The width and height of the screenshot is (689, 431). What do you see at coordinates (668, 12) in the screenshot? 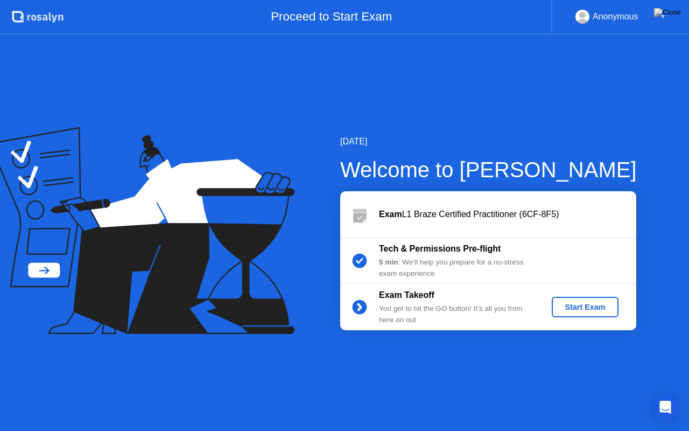
I see `img: Close` at bounding box center [668, 12].